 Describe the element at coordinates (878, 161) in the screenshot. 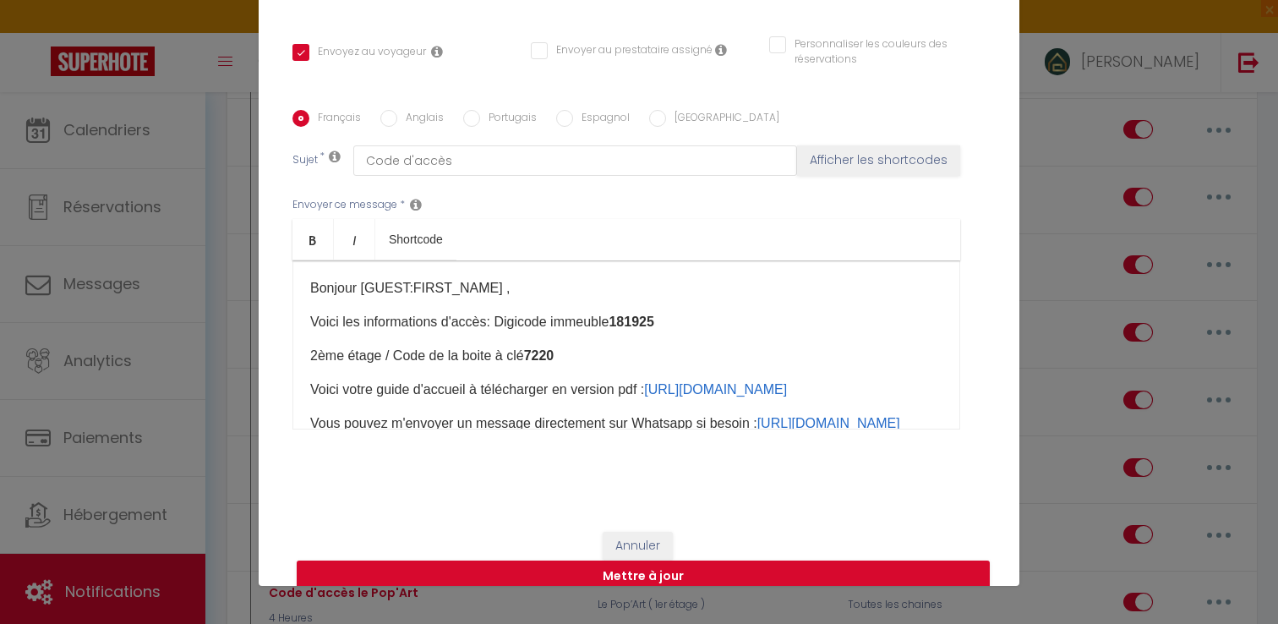

I see `button: Afficher les shortcodes` at that location.